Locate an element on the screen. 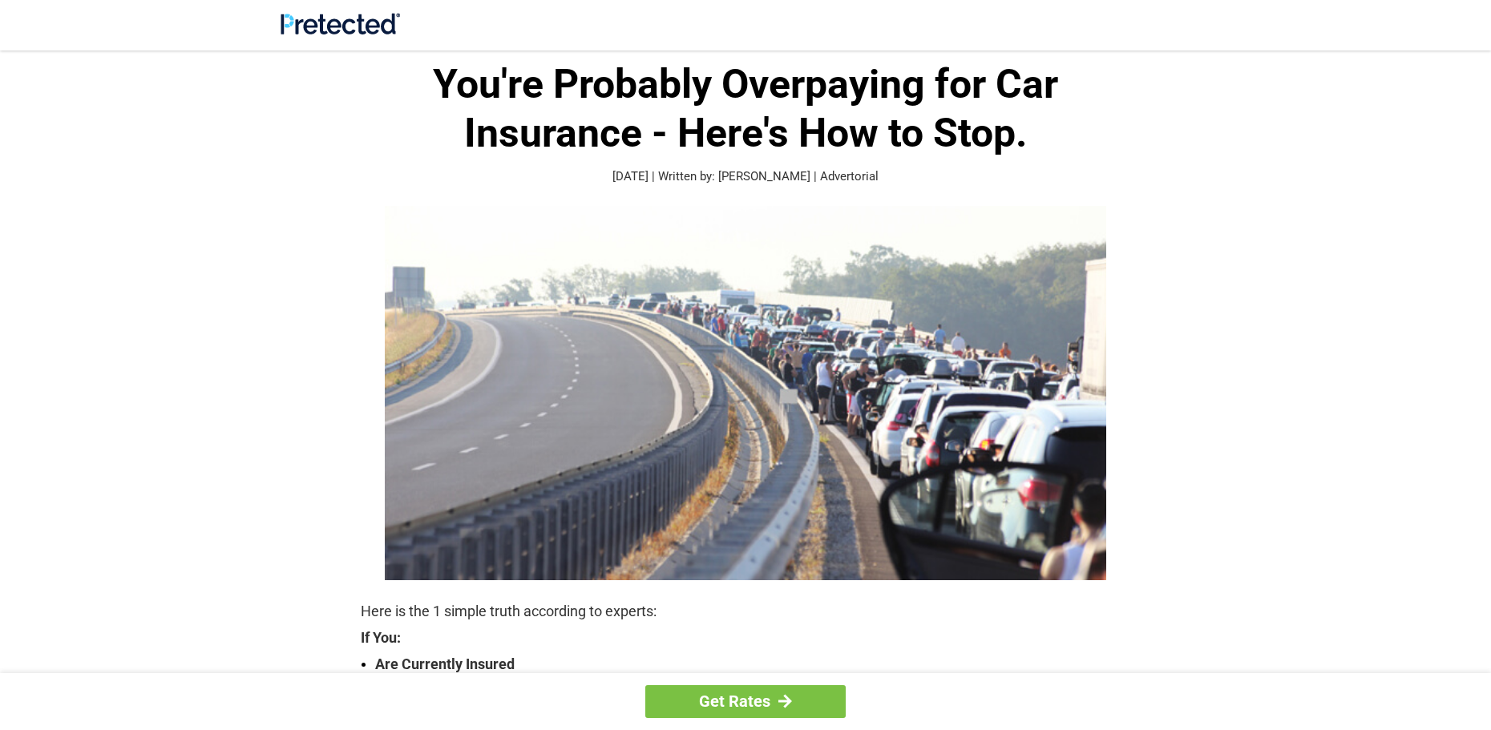  p: Here is the 1 simple truth according to experts: is located at coordinates (746, 612).